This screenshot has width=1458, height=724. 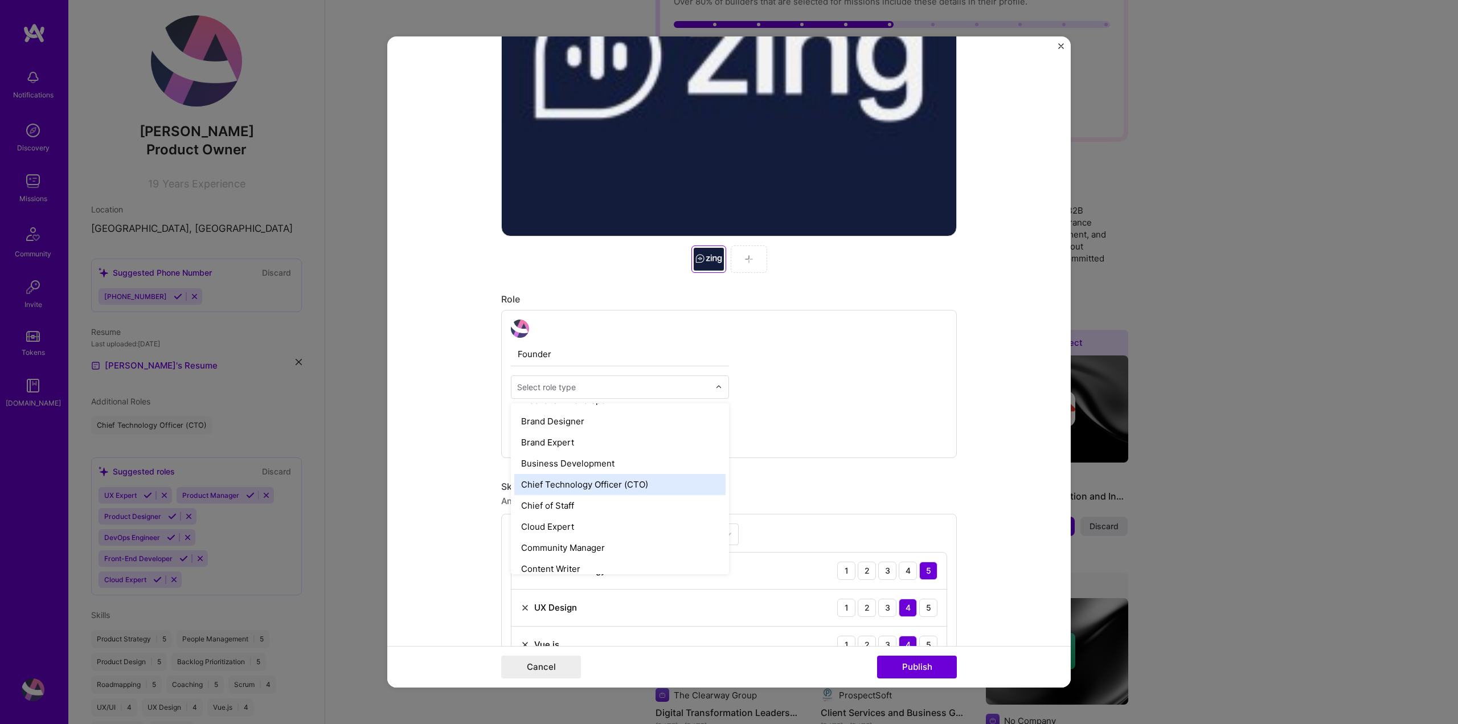 What do you see at coordinates (917, 667) in the screenshot?
I see `button: Publish` at bounding box center [917, 667].